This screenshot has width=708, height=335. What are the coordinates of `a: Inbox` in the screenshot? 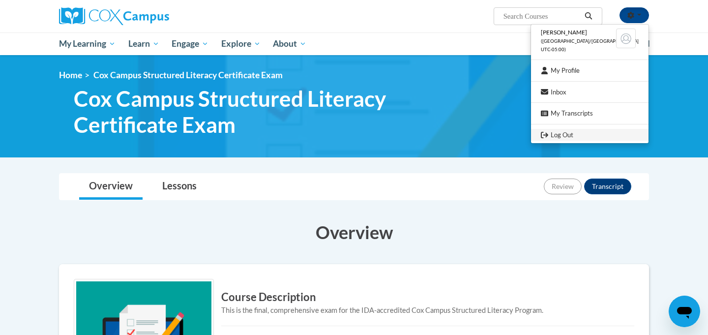 It's located at (589, 92).